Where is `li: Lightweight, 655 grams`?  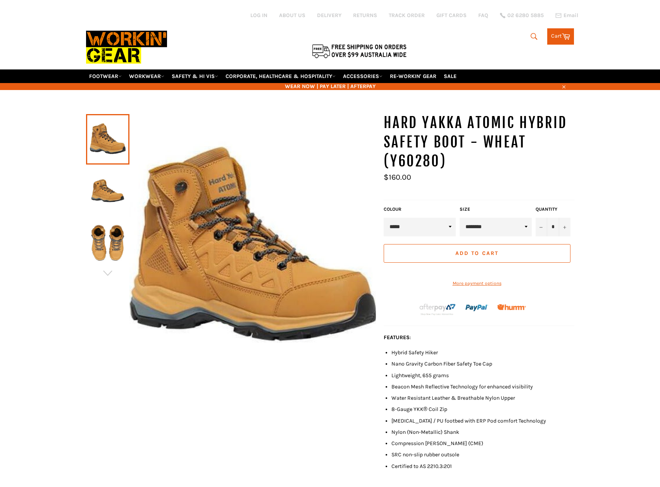
li: Lightweight, 655 grams is located at coordinates (483, 375).